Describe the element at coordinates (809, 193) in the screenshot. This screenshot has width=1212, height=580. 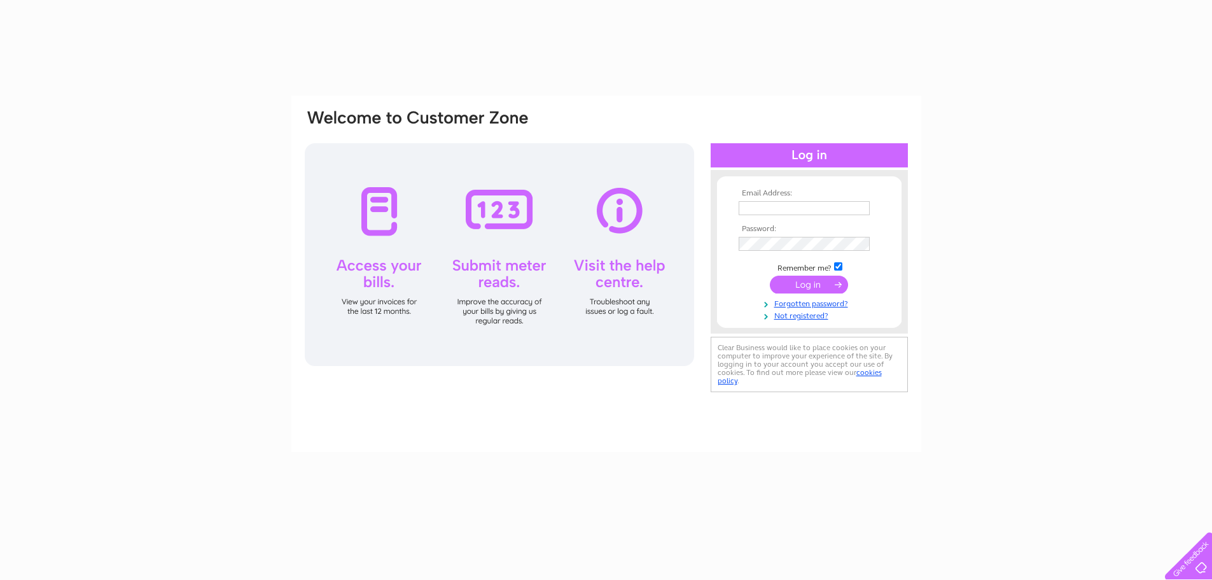
I see `th: Email Address:` at that location.